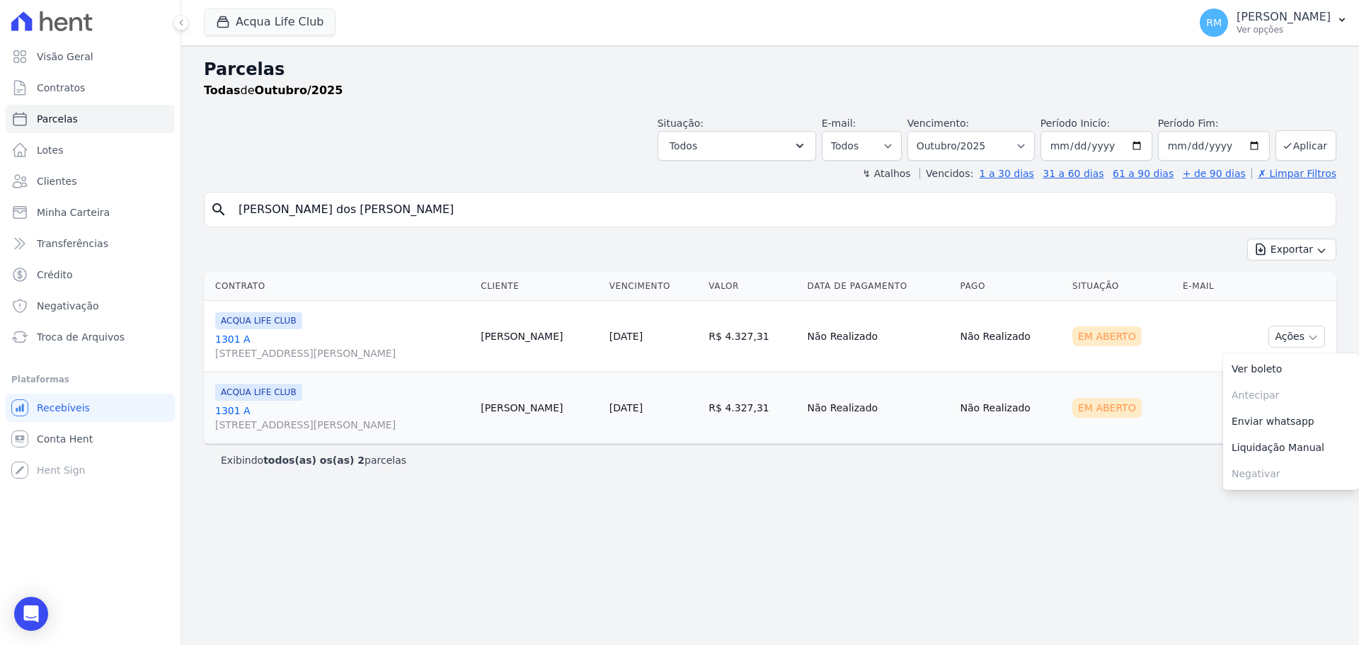  Describe the element at coordinates (81, 337) in the screenshot. I see `span: Troca de Arquivos` at that location.